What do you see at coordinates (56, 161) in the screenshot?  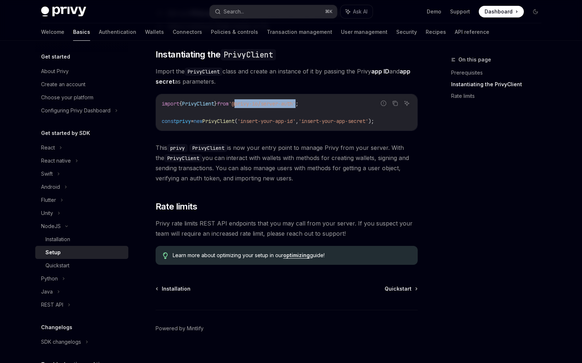 I see `div: React native` at bounding box center [56, 161].